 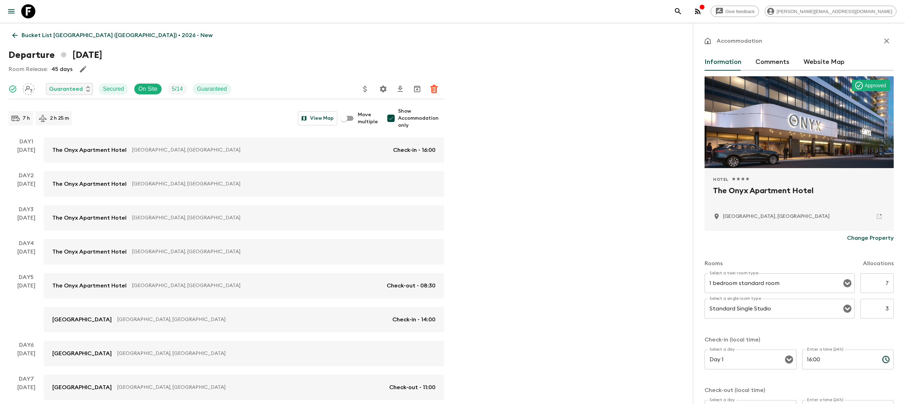 I want to click on span: Assign pack leader, so click(x=29, y=88).